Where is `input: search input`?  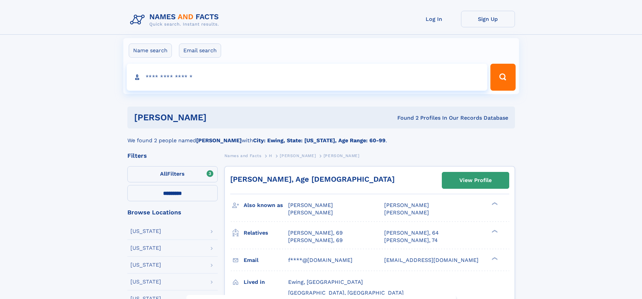 input: search input is located at coordinates (307, 77).